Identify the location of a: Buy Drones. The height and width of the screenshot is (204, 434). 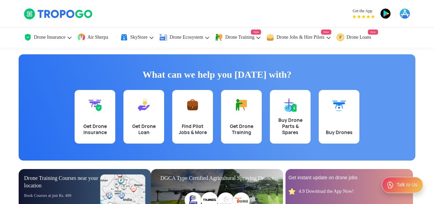
(339, 117).